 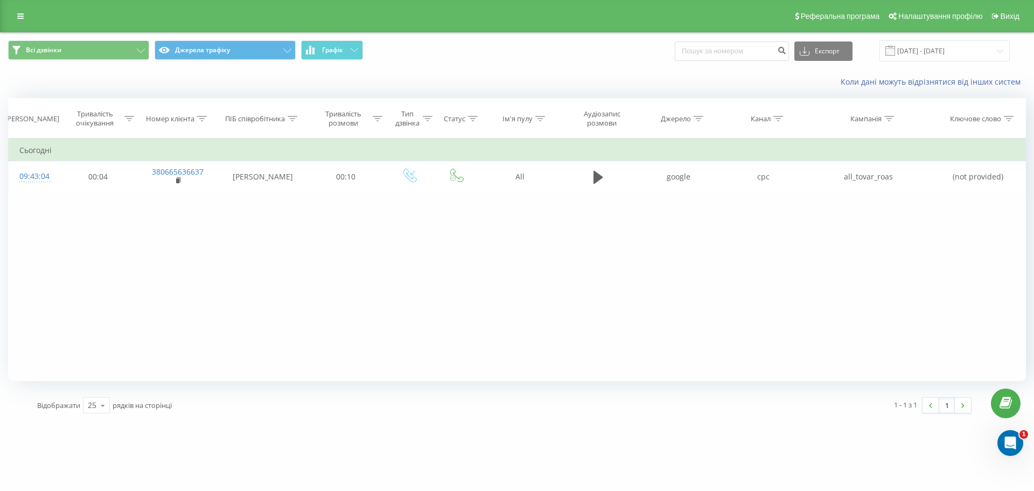 What do you see at coordinates (79, 50) in the screenshot?
I see `button: Всі дзвінки` at bounding box center [79, 50].